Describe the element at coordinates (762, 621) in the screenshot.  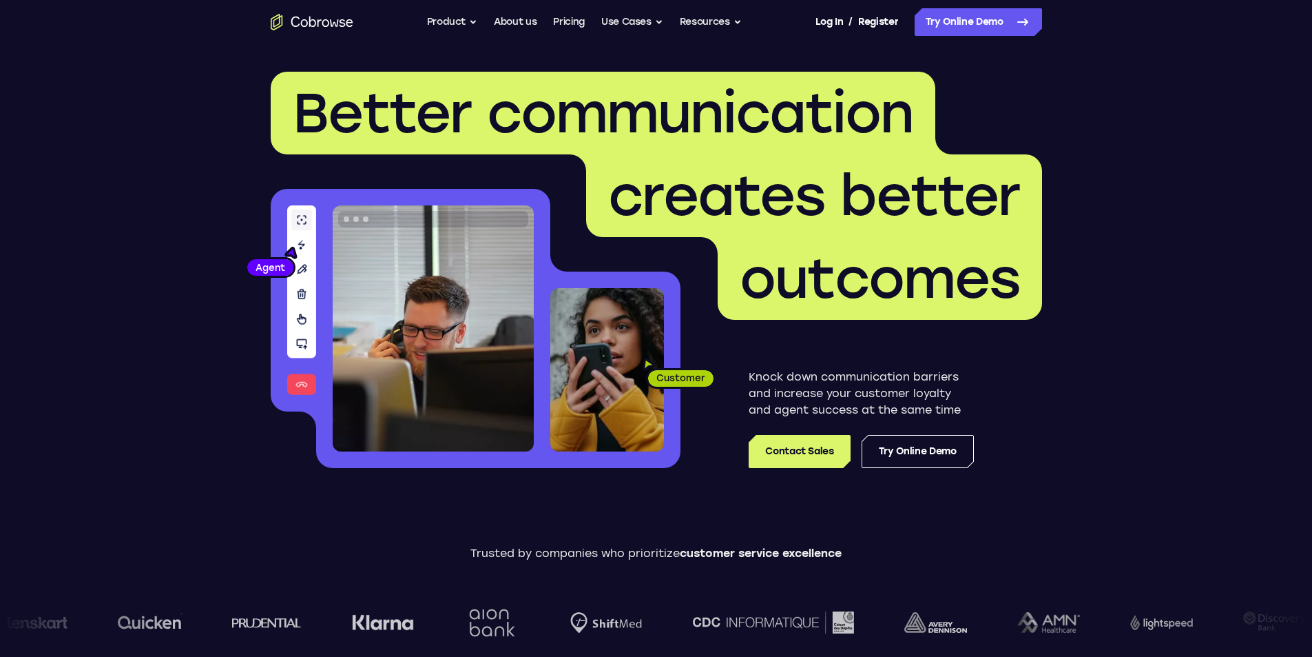
I see `img: CDC Informatique` at that location.